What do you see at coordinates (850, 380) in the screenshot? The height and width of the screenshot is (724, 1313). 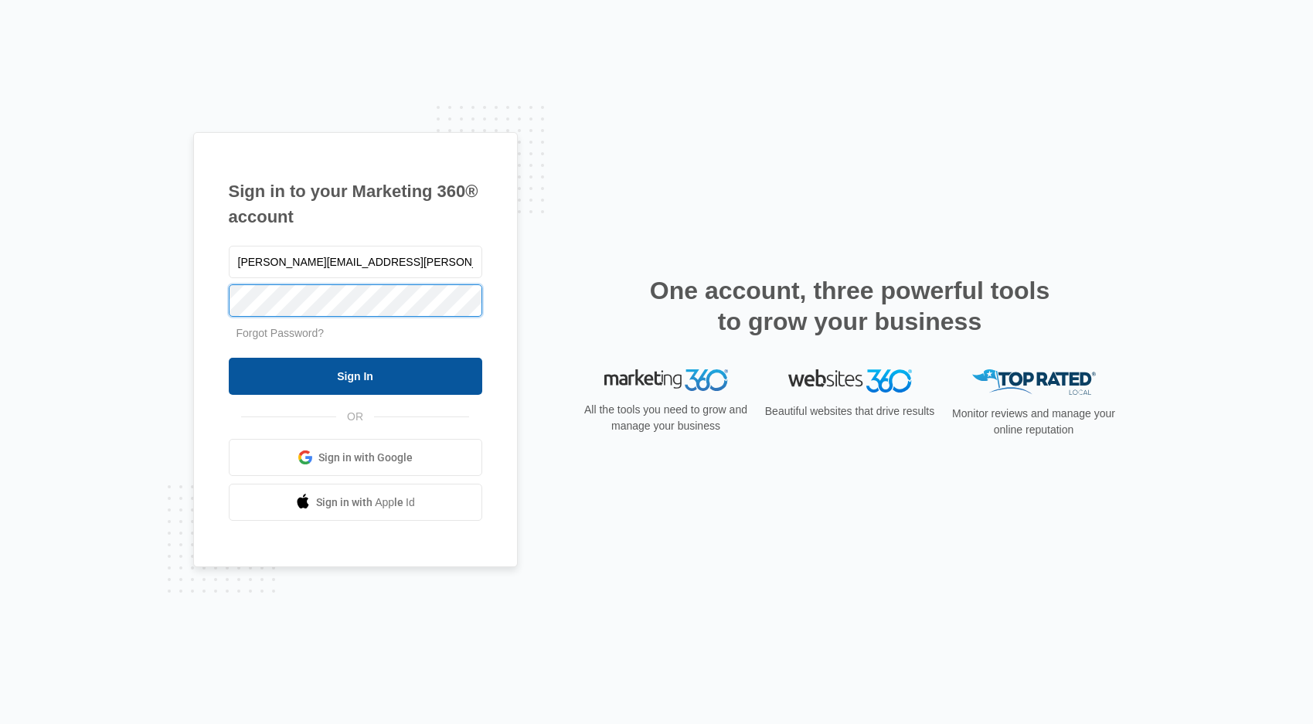 I see `img: Websites 360` at bounding box center [850, 380].